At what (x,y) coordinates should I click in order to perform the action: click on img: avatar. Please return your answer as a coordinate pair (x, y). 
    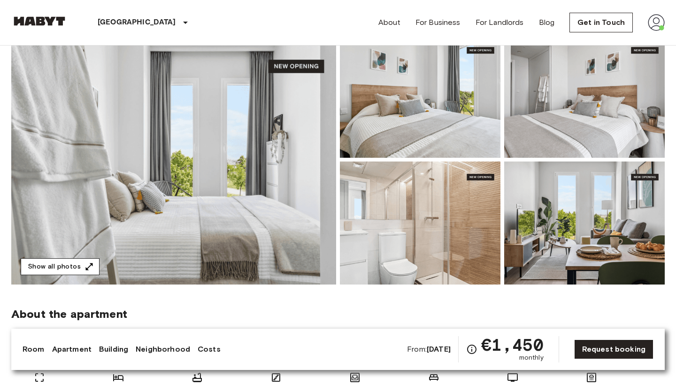
    Looking at the image, I should click on (656, 23).